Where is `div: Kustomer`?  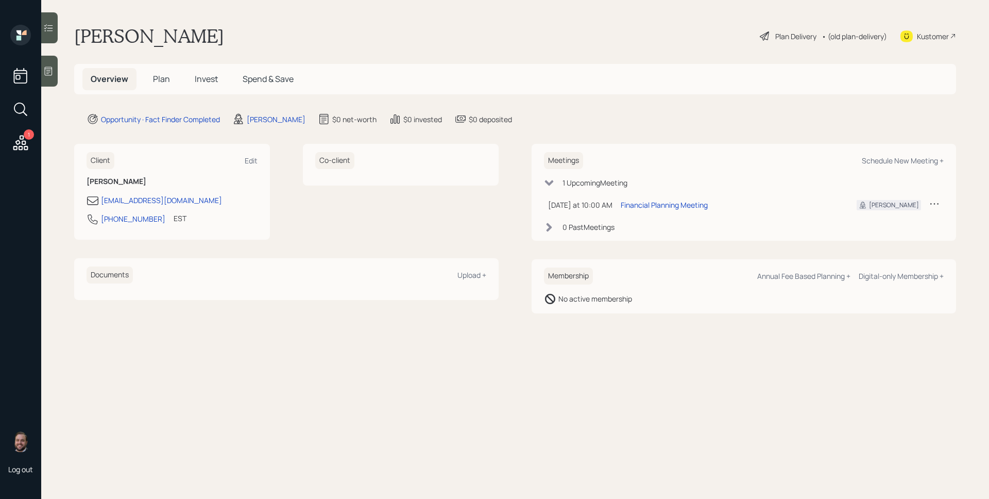
div: Kustomer is located at coordinates (933, 36).